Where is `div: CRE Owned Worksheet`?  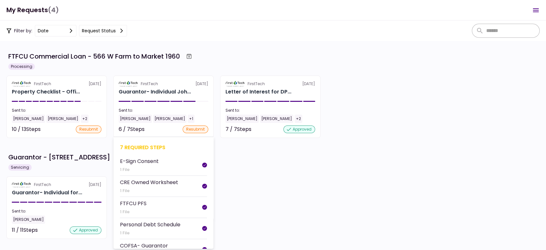
div: CRE Owned Worksheet is located at coordinates (149, 182).